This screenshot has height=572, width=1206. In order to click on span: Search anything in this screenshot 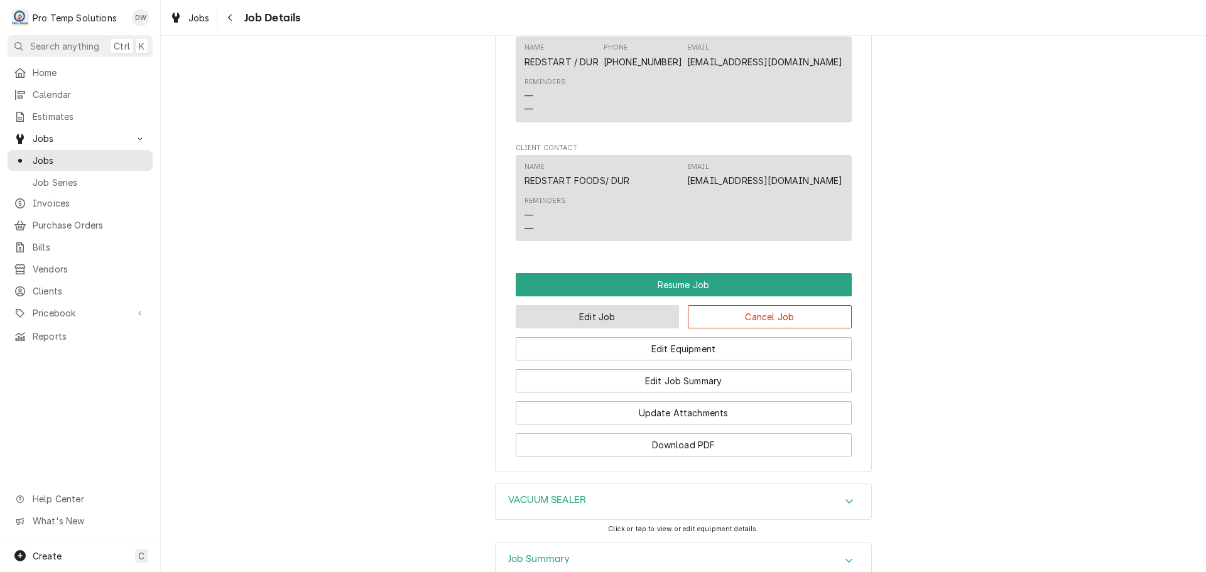, I will do `click(65, 46)`.